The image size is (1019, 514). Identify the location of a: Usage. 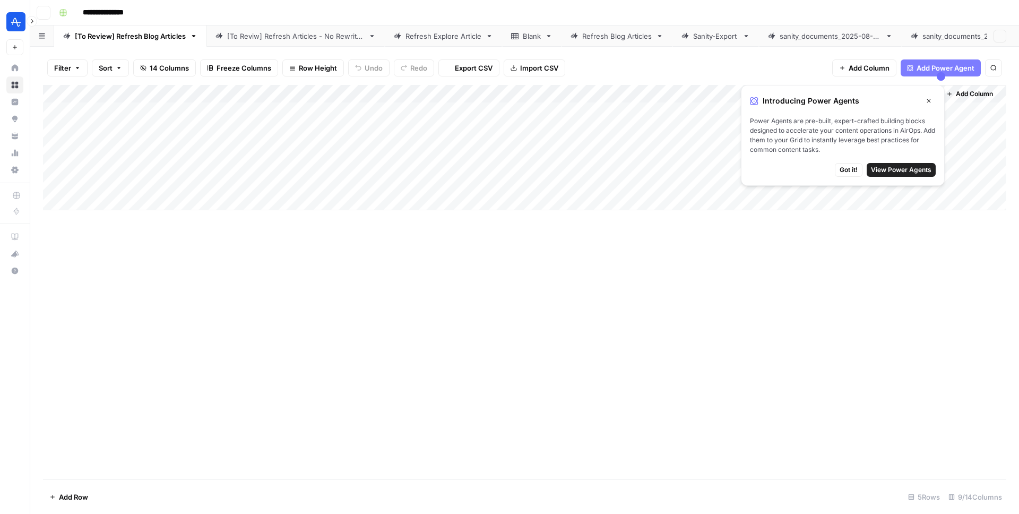
(15, 153).